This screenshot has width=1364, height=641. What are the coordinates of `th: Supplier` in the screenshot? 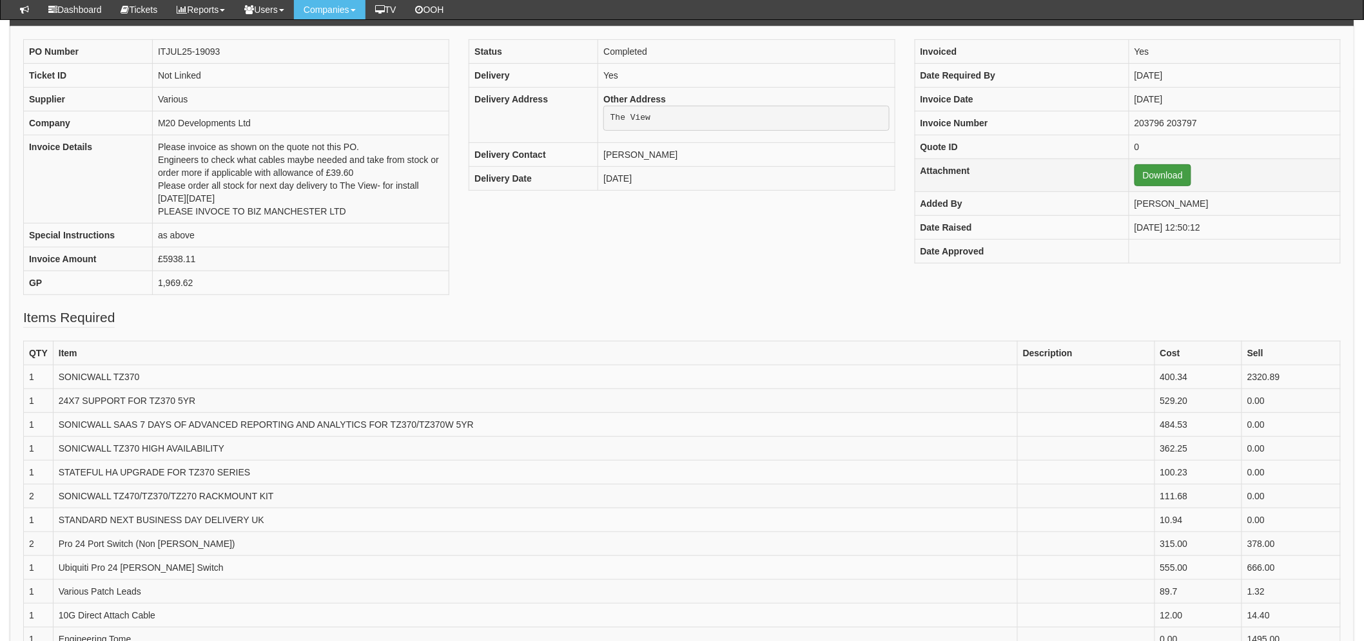 It's located at (88, 99).